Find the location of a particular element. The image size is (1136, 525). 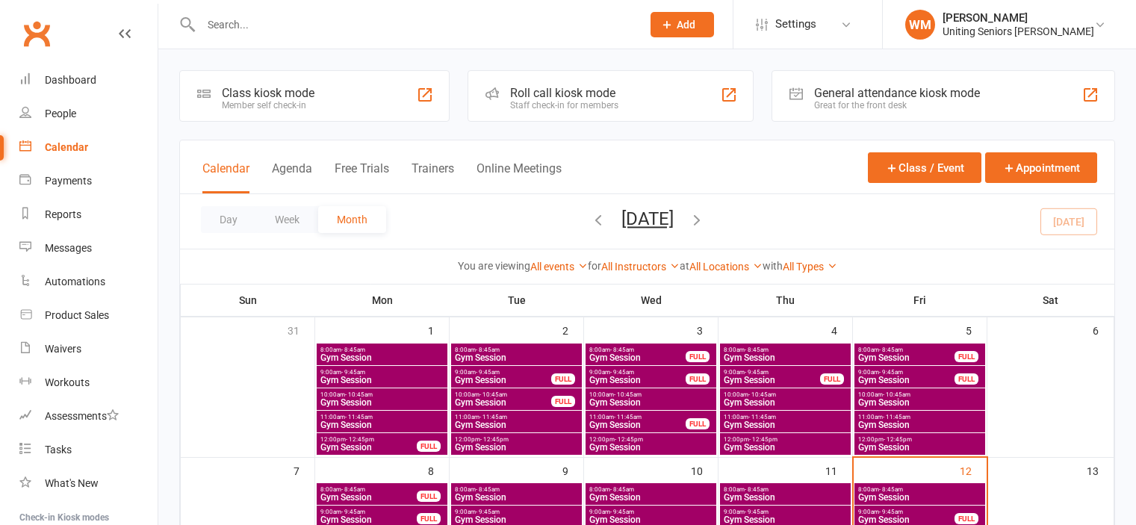

a: All Instructors is located at coordinates (640, 267).